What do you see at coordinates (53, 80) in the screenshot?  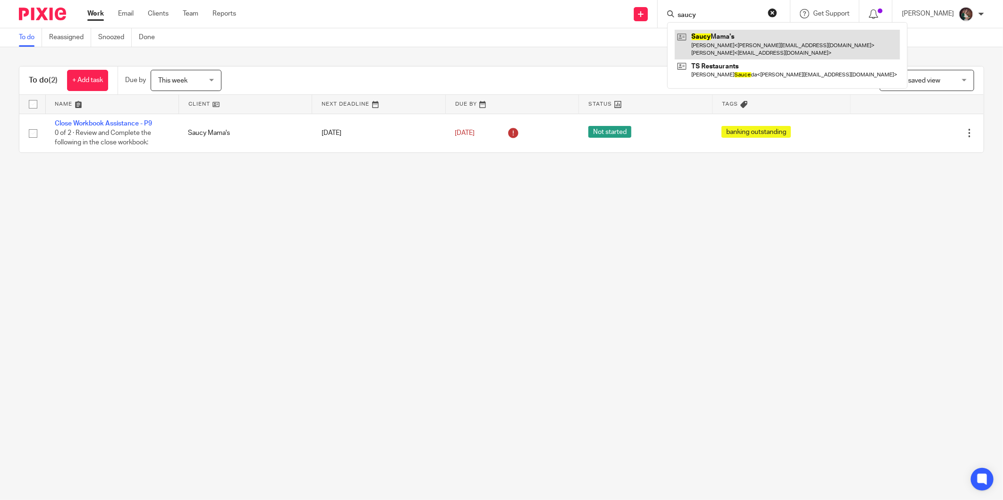 I see `span: (2)` at bounding box center [53, 80].